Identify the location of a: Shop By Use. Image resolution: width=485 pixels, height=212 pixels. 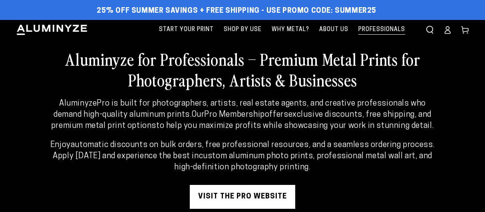
(242, 30).